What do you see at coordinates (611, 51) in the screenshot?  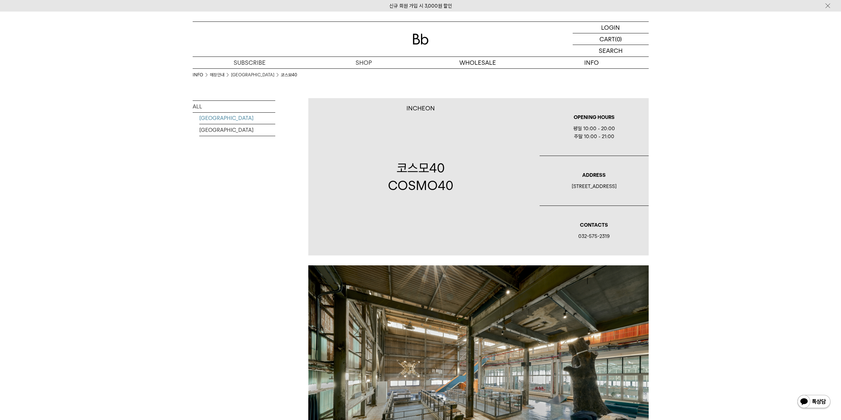 I see `p: SEARCH` at bounding box center [611, 51].